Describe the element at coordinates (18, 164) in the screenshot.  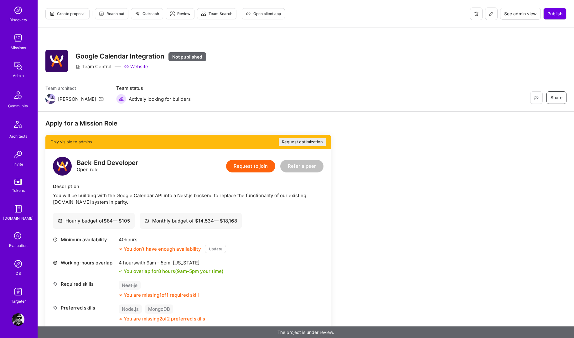
I see `div: Invite` at that location.